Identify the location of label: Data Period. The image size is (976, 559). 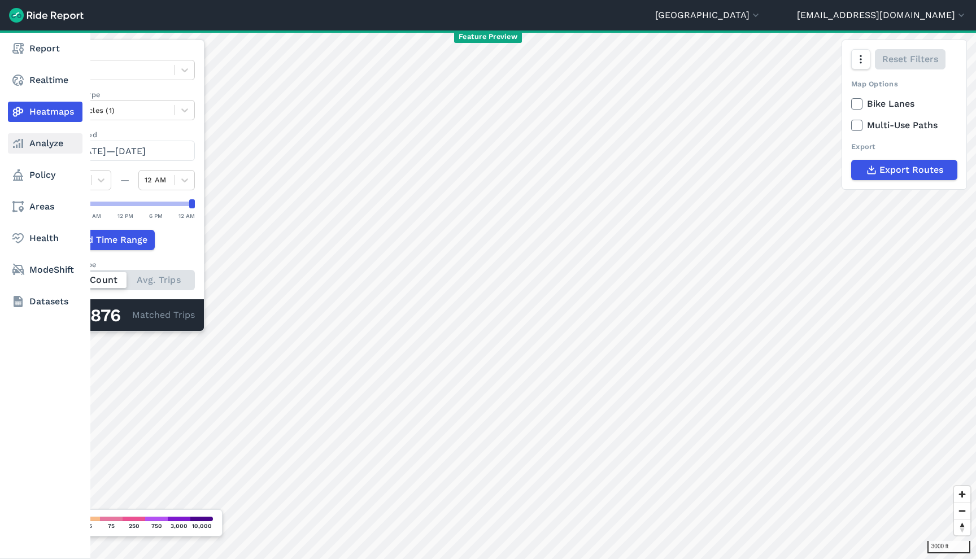
(125, 134).